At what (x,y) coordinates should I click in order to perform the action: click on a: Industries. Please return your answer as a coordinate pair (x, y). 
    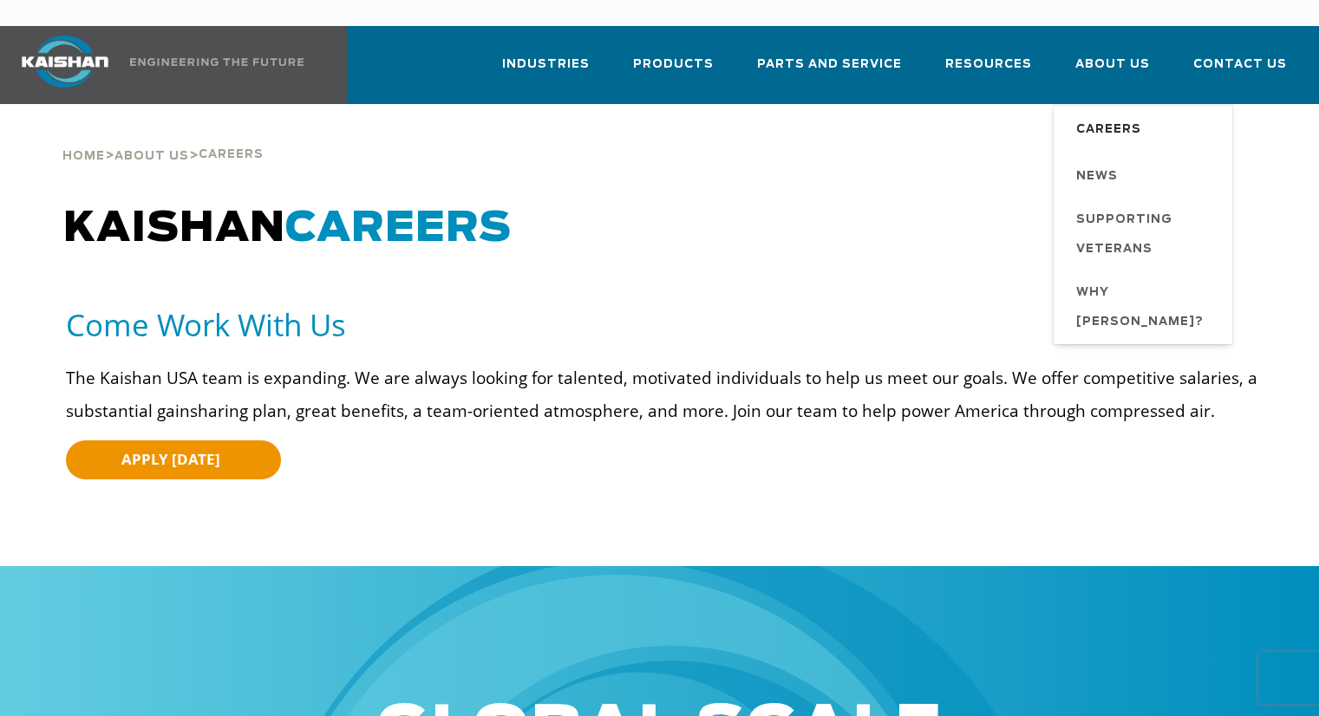
    Looking at the image, I should click on (545, 71).